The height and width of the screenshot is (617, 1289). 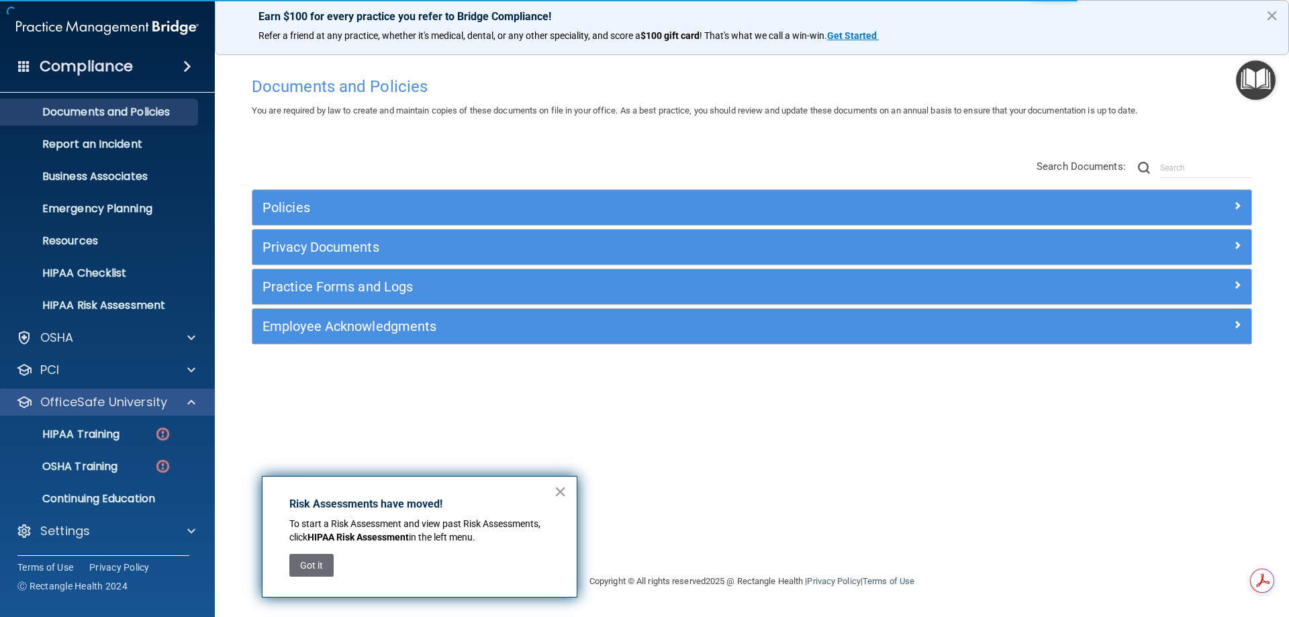 What do you see at coordinates (100, 112) in the screenshot?
I see `p: Documents and Policies` at bounding box center [100, 112].